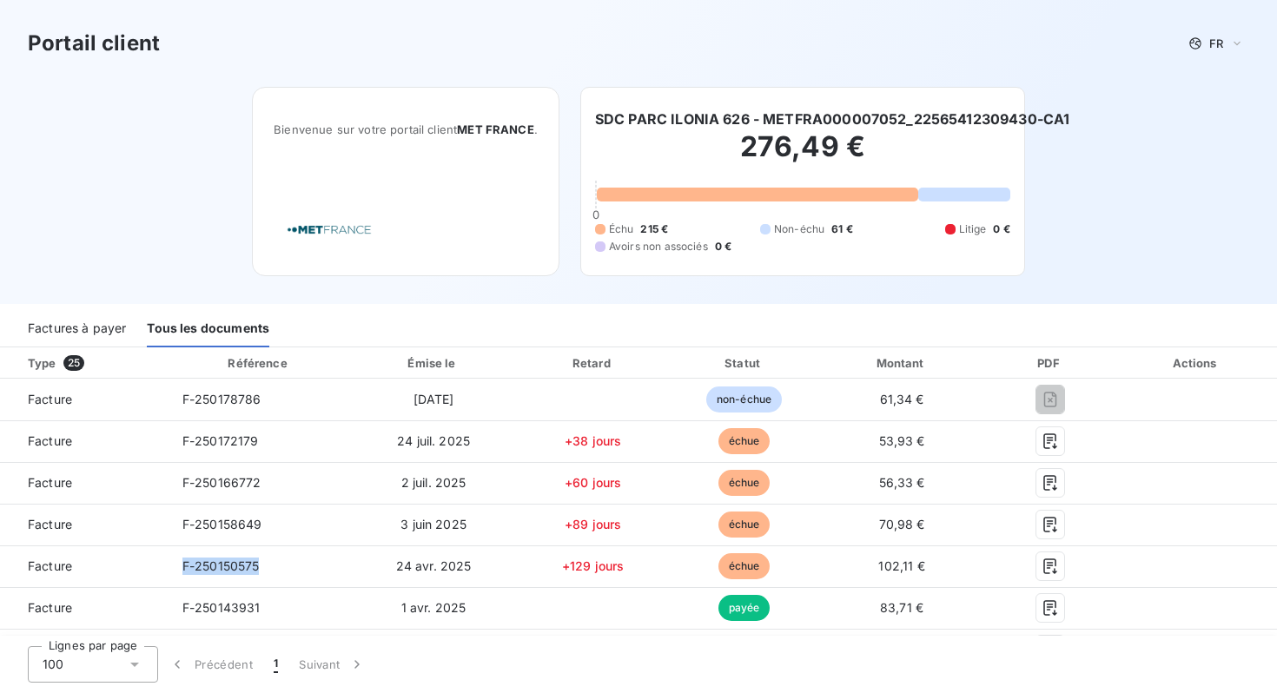 This screenshot has height=693, width=1277. Describe the element at coordinates (1196, 363) in the screenshot. I see `div: Actions` at that location.